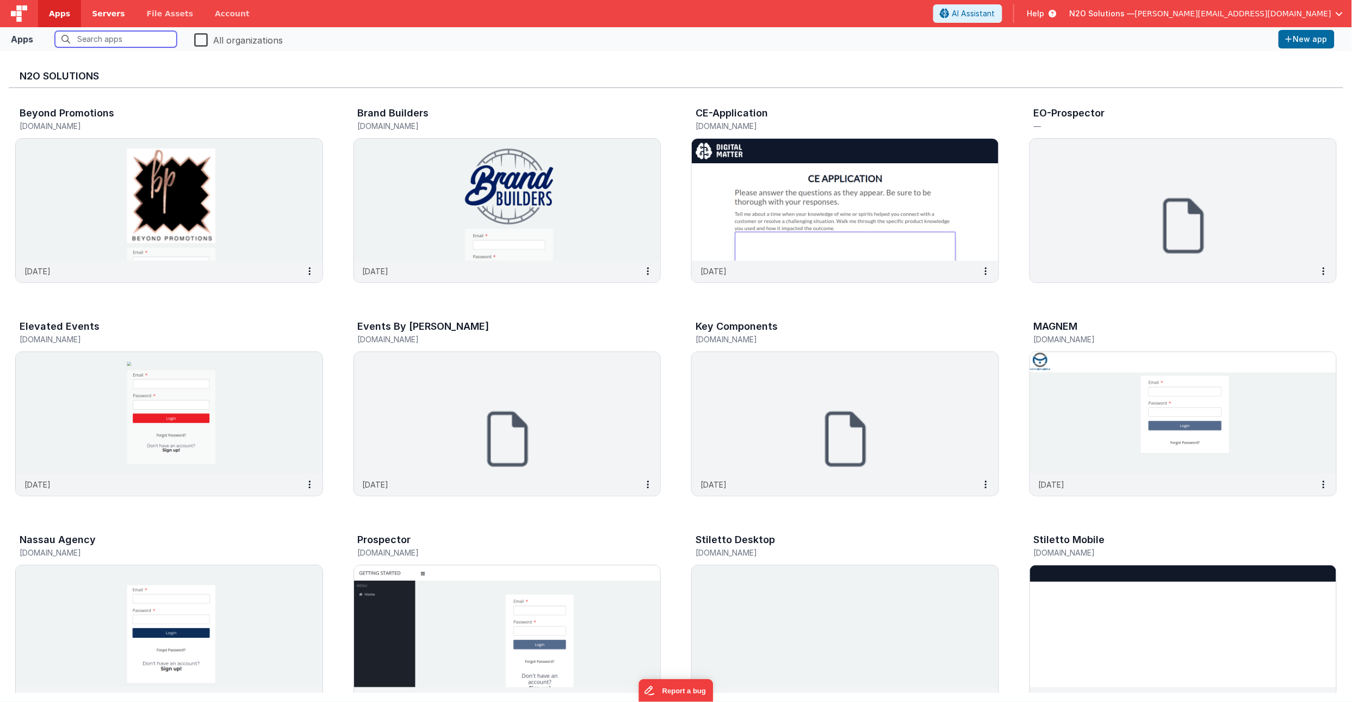 The width and height of the screenshot is (1352, 702). What do you see at coordinates (238, 39) in the screenshot?
I see `label: All organizations` at bounding box center [238, 39].